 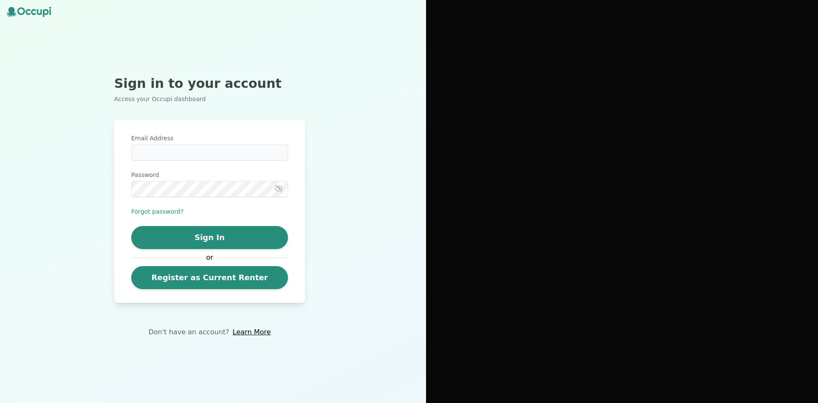 What do you see at coordinates (210, 99) in the screenshot?
I see `p: Access your Occupi dashboard` at bounding box center [210, 99].